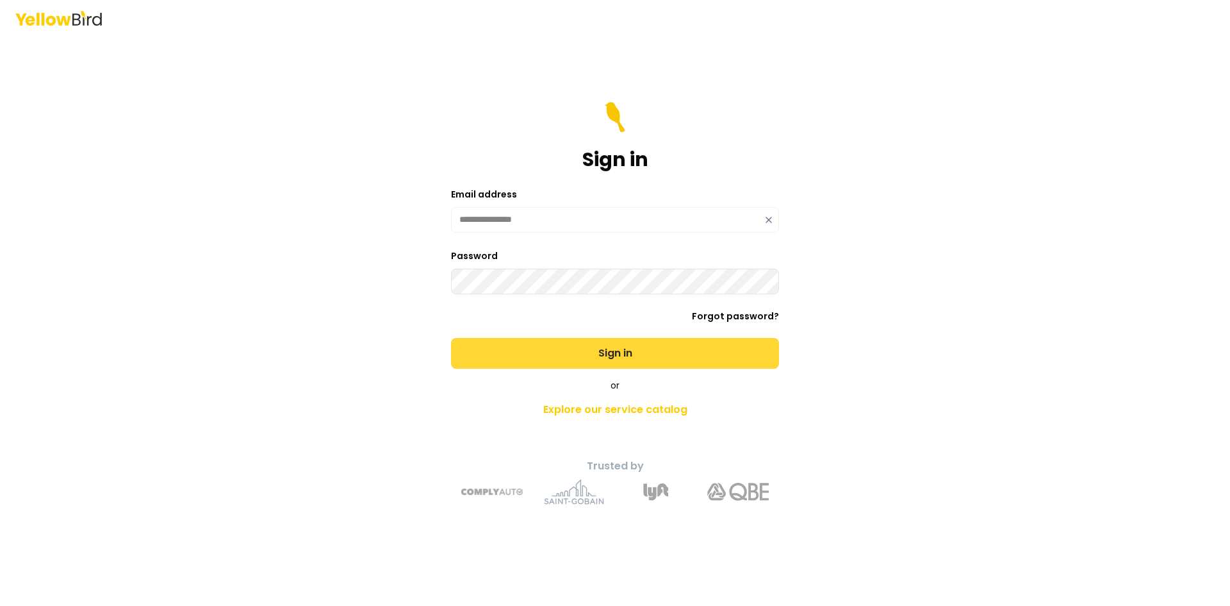  I want to click on p: Trusted by, so click(615, 466).